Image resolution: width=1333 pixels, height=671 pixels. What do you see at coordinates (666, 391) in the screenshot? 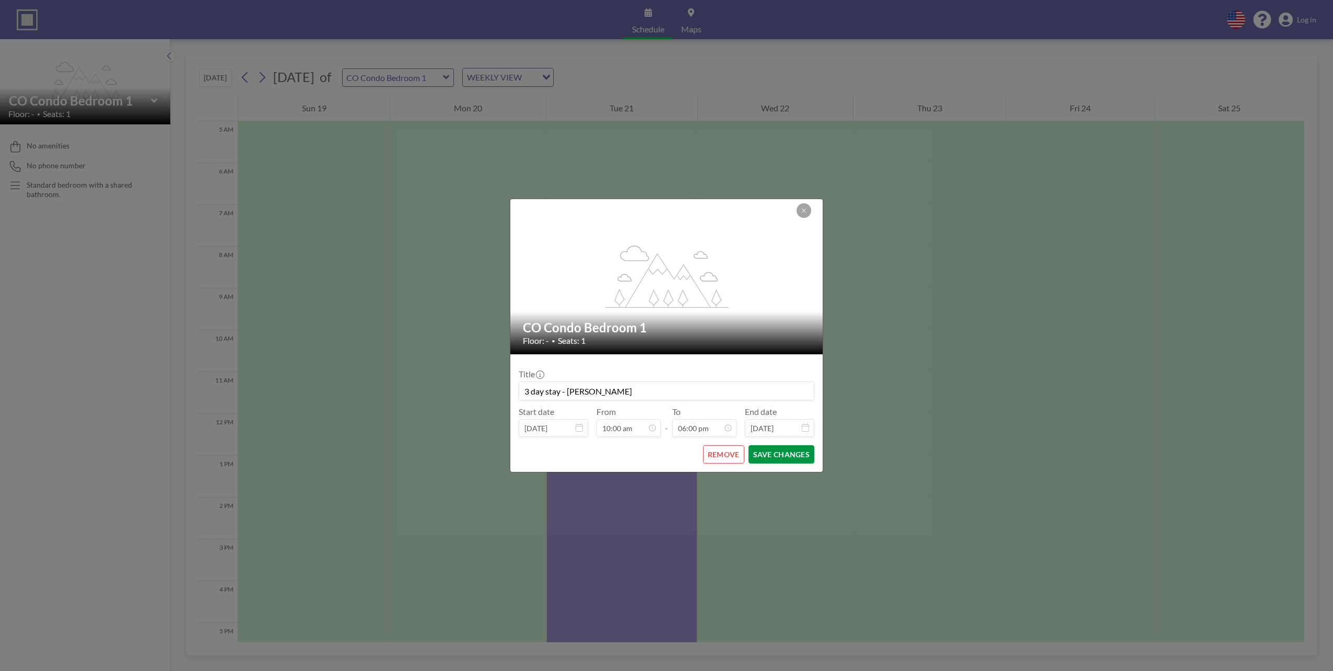
I see `input: (No title)` at bounding box center [666, 391].